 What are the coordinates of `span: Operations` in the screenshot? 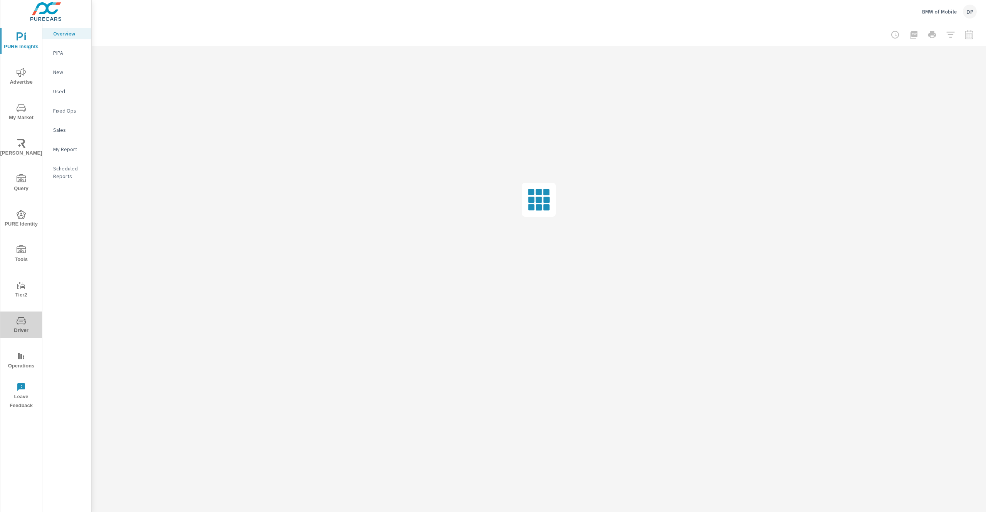 It's located at (21, 361).